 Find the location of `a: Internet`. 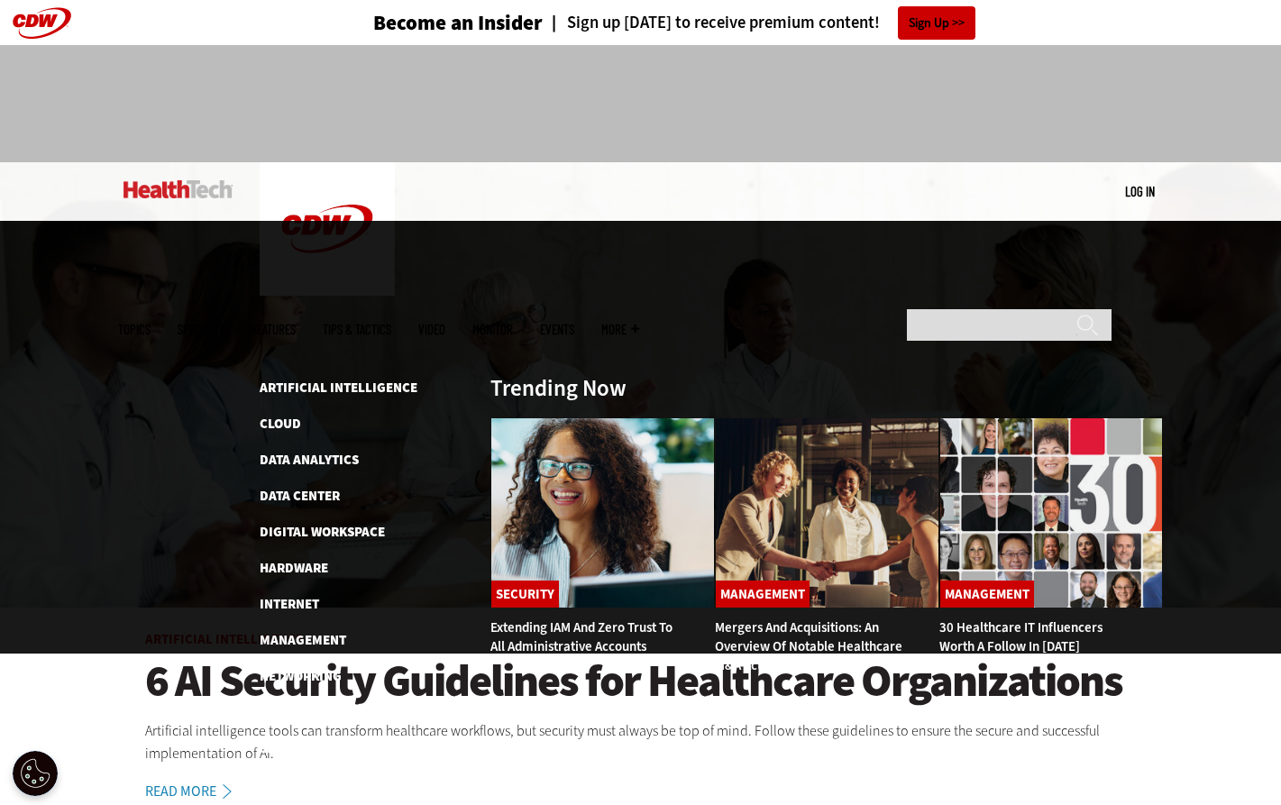

a: Internet is located at coordinates (289, 604).